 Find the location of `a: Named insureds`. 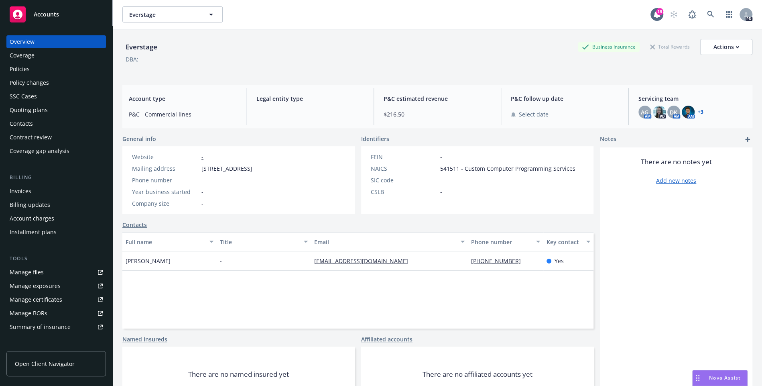

a: Named insureds is located at coordinates (145, 339).